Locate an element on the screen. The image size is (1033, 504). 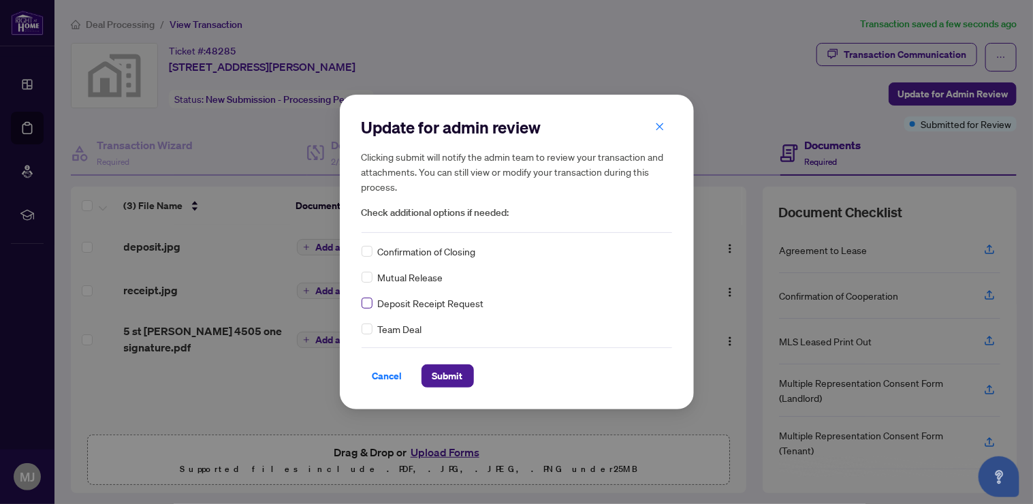
span: Check additional options if needed: is located at coordinates (517, 212).